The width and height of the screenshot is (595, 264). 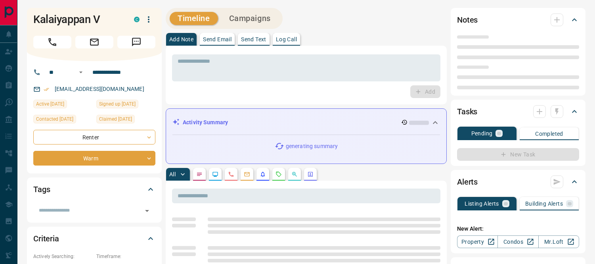 I want to click on svg: Opportunities, so click(x=295, y=174).